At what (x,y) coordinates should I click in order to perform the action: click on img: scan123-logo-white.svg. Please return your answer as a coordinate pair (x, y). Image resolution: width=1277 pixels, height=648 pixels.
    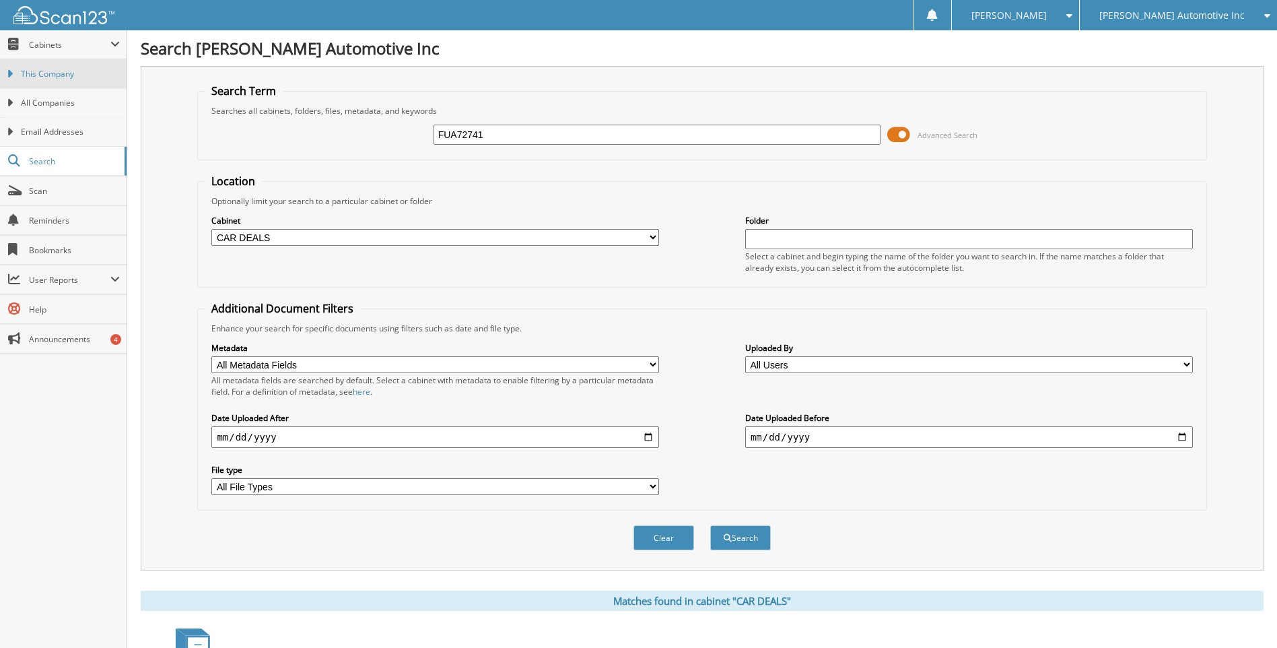
    Looking at the image, I should click on (64, 15).